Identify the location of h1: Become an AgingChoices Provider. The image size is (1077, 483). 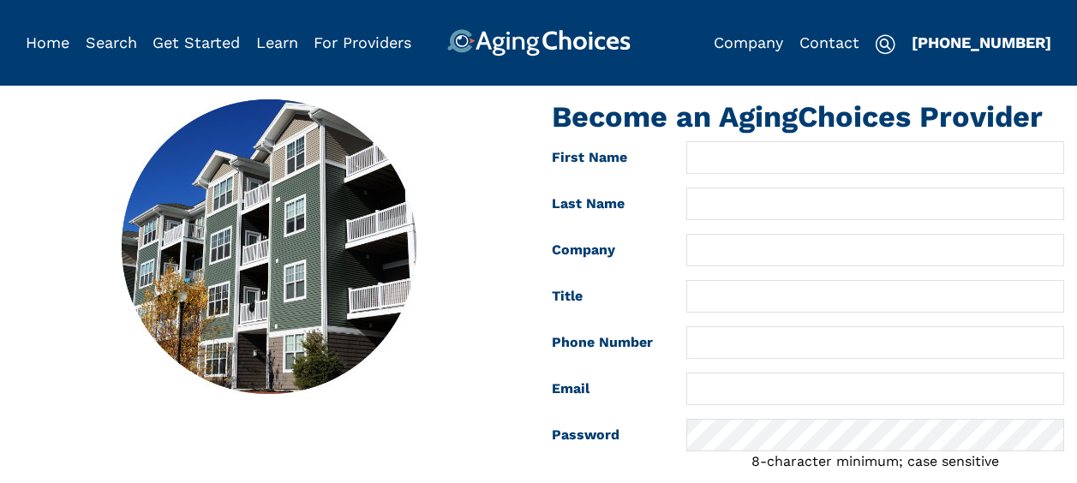
(808, 117).